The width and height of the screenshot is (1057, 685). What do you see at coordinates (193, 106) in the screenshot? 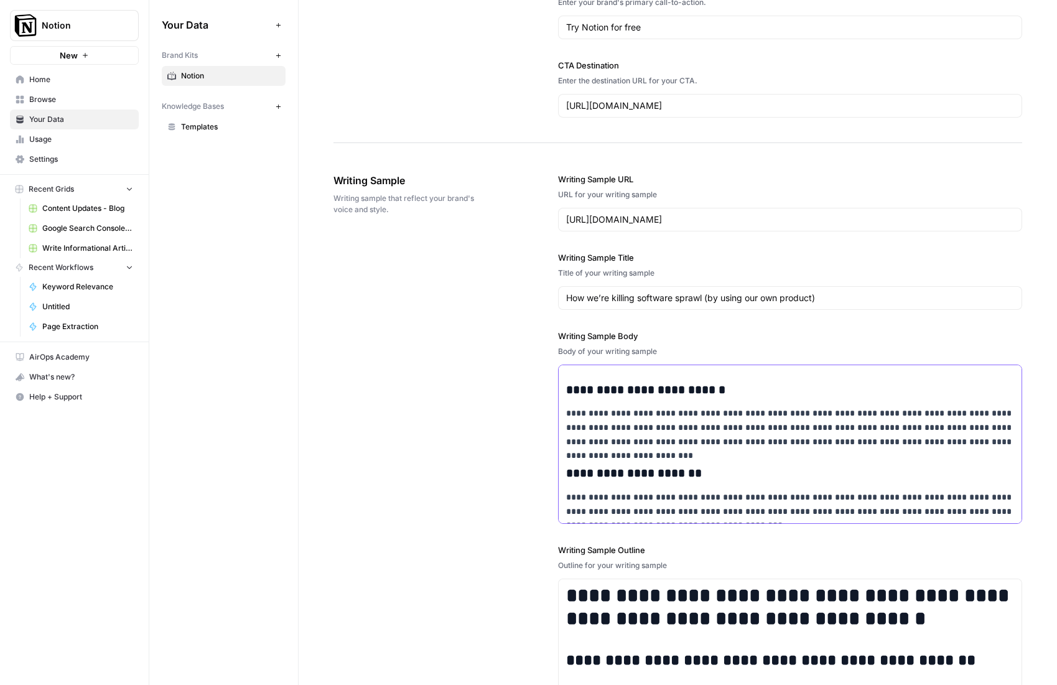
I see `span: Knowledge Bases` at bounding box center [193, 106].